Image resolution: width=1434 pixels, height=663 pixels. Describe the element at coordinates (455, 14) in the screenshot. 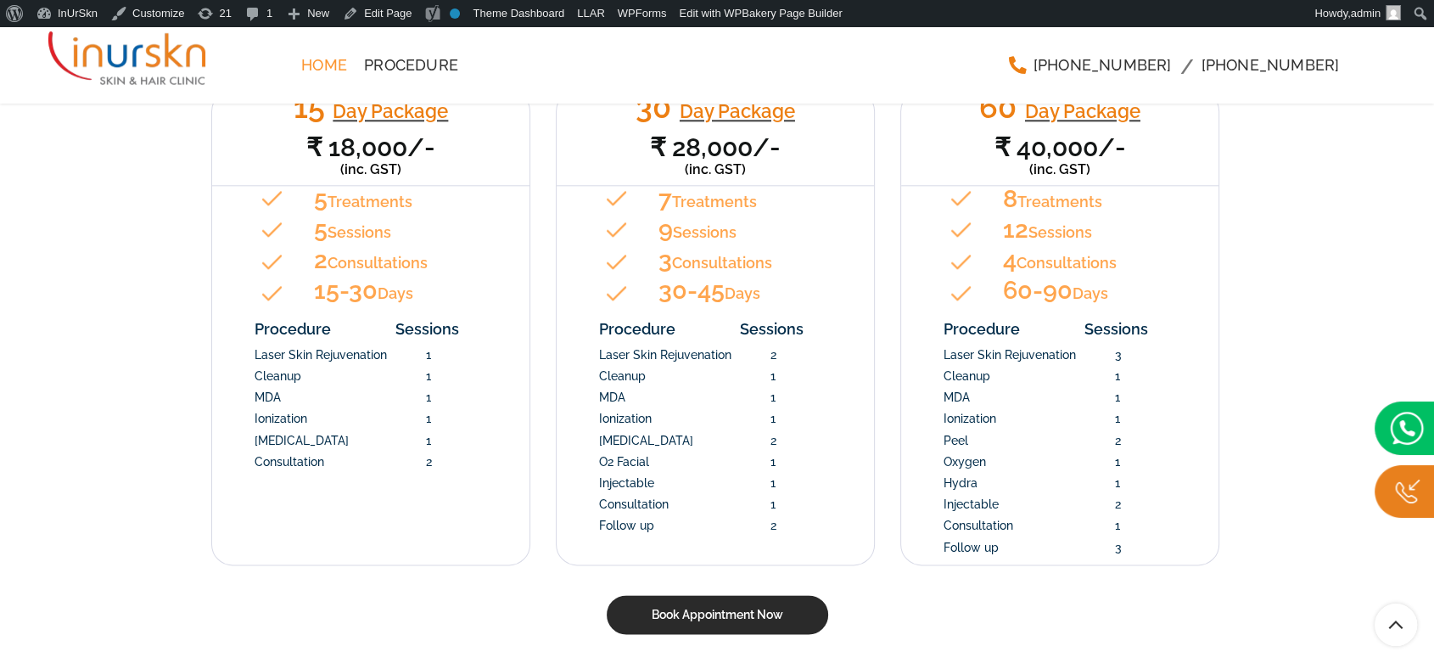

I see `div: No index` at that location.